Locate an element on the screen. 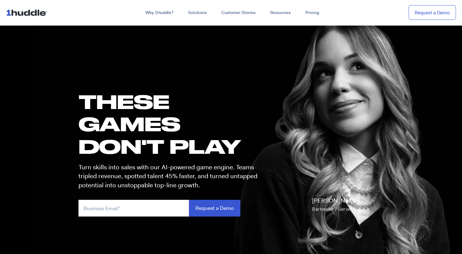 The width and height of the screenshot is (462, 254). p: Turn skills into sales with our AI-powered game engine. Teams tripled revenue, spotted talent 45%... is located at coordinates (171, 177).